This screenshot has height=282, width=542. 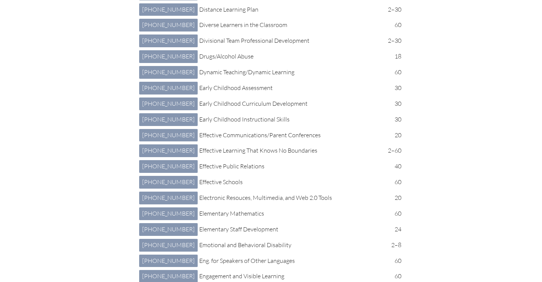 What do you see at coordinates (289, 229) in the screenshot?
I see `p: Elementary Staff Development` at bounding box center [289, 229].